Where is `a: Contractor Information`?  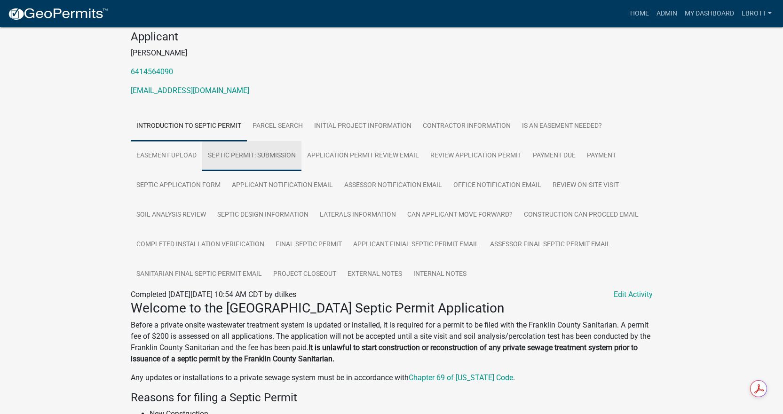 a: Contractor Information is located at coordinates (466, 126).